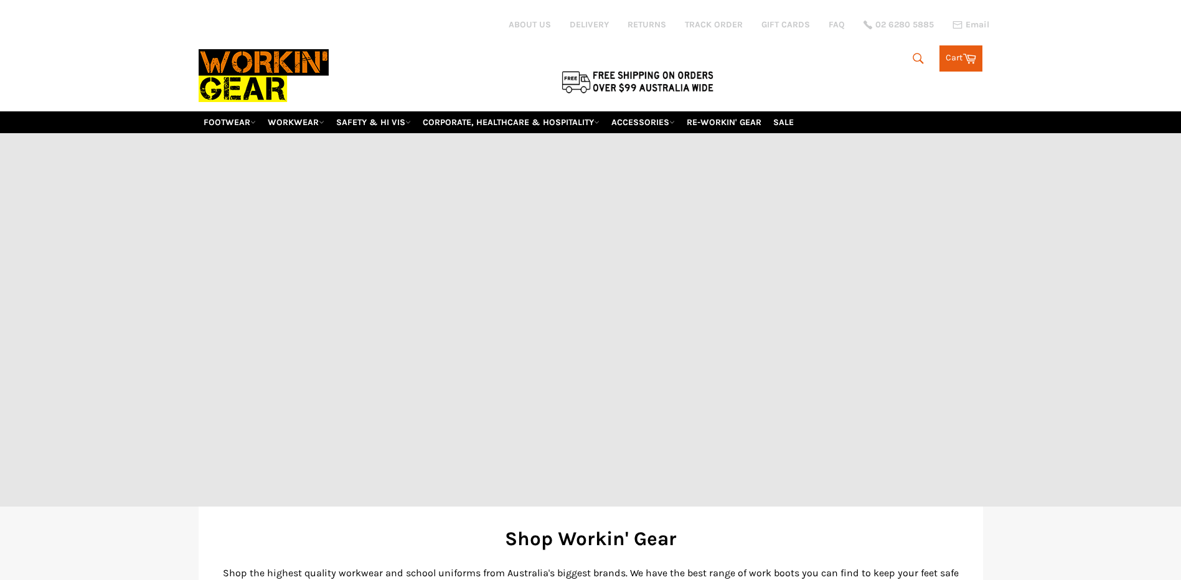 The width and height of the screenshot is (1181, 580). I want to click on a: CORPORATE, HEALTHCARE & HOSPITALITY, so click(511, 122).